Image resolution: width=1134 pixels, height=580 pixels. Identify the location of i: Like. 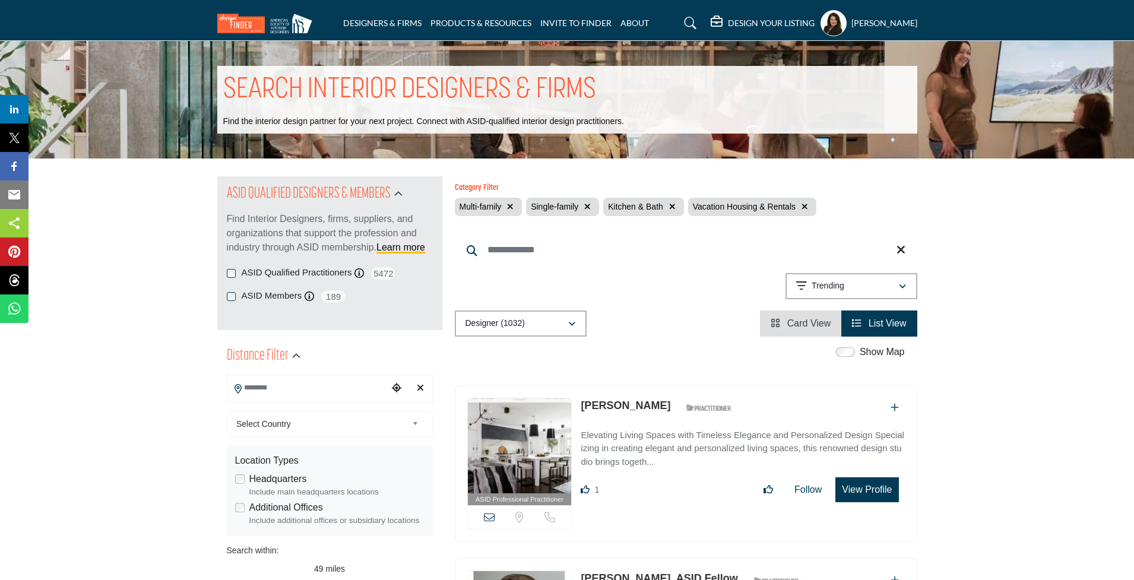
(585, 489).